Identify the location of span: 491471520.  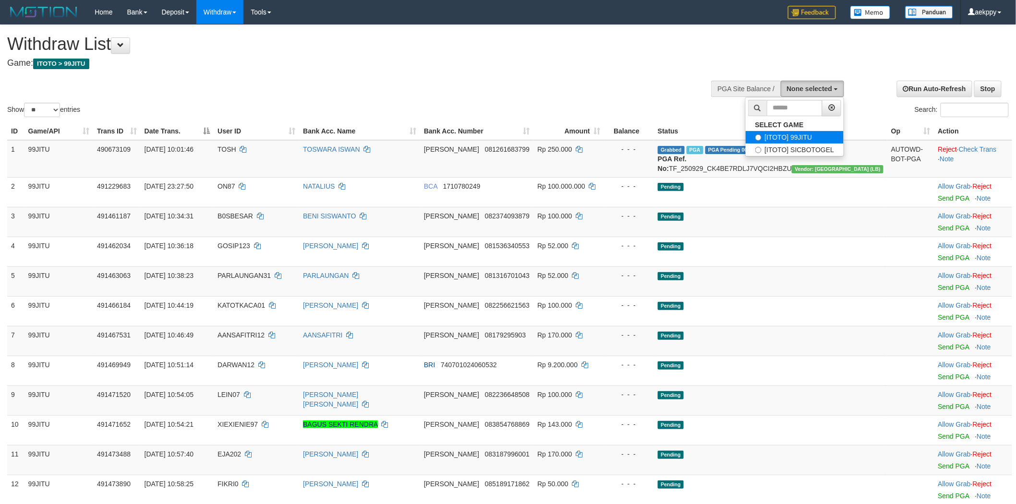
(114, 395).